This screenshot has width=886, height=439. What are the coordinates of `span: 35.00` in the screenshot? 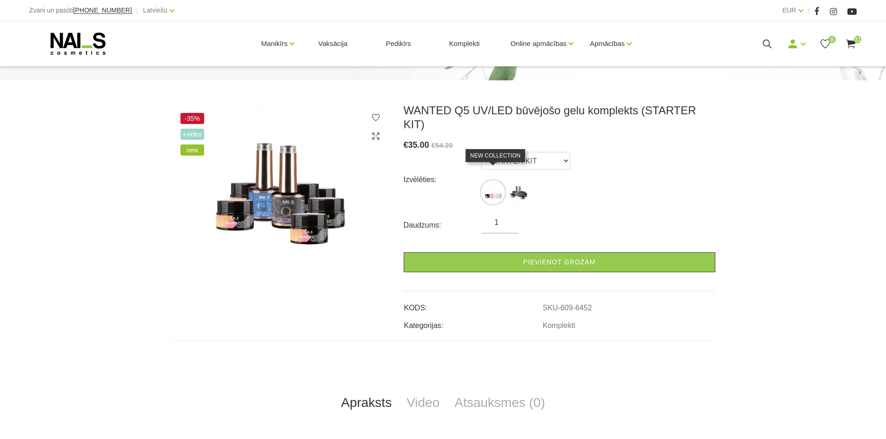 It's located at (418, 145).